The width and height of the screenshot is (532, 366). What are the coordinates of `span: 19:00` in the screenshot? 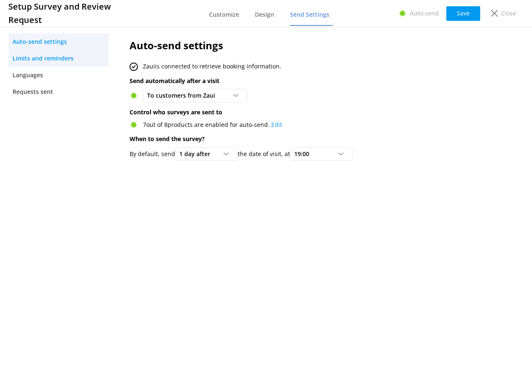 It's located at (304, 154).